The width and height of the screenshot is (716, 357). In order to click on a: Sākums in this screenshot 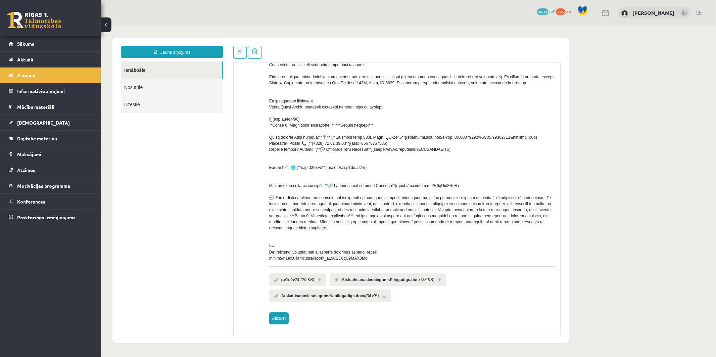, I will do `click(50, 44)`.